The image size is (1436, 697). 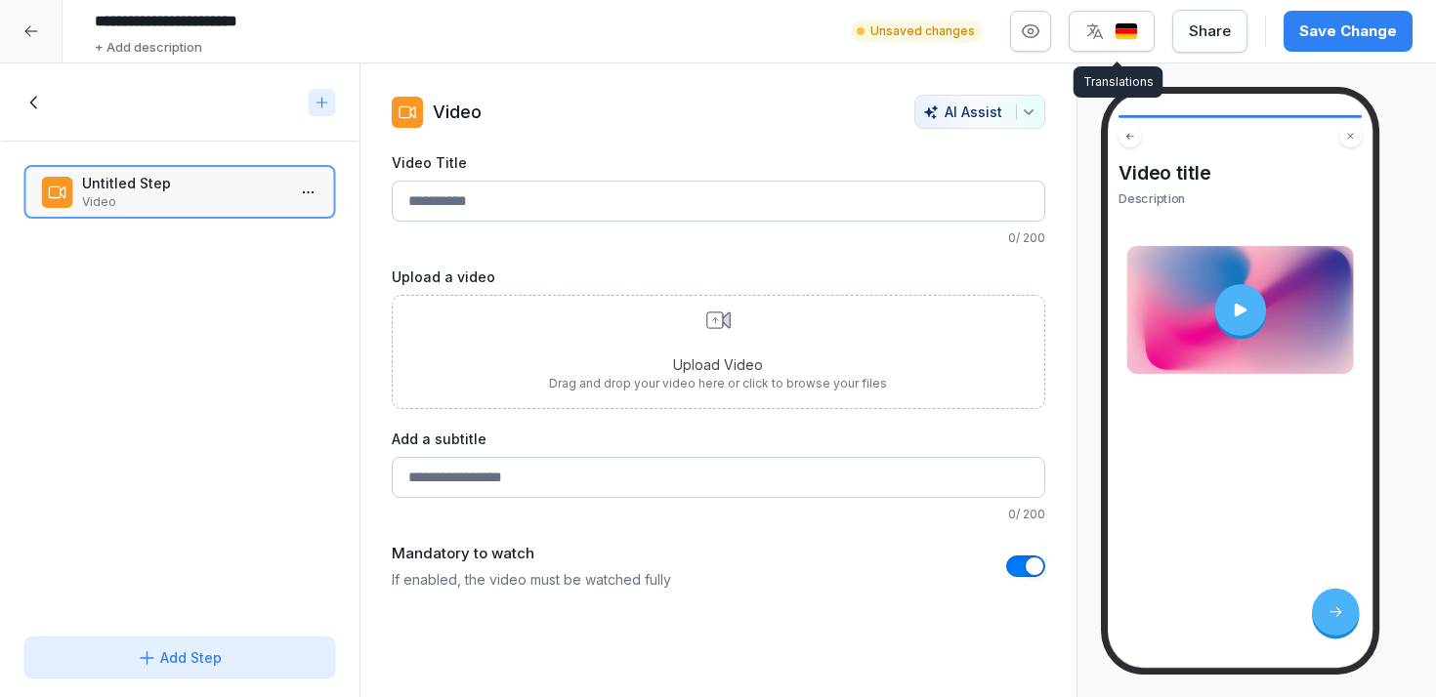 I want to click on h4: Video title, so click(x=1238, y=172).